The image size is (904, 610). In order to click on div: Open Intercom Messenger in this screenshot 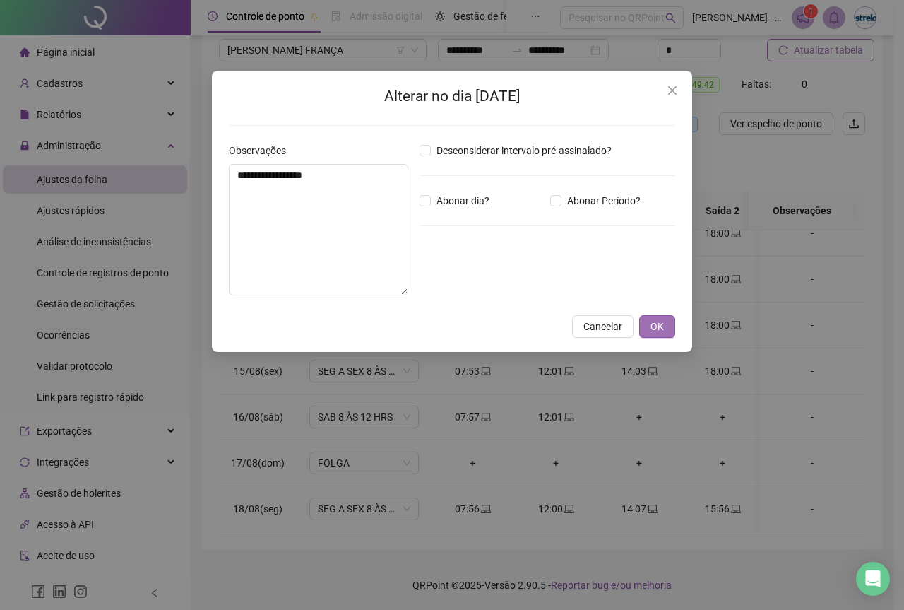, I will do `click(873, 578)`.